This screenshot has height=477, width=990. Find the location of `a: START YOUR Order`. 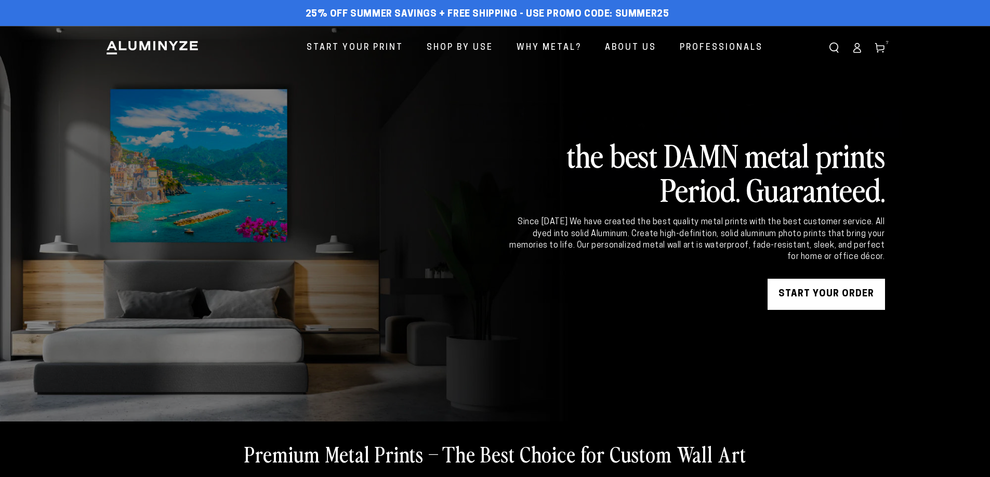

a: START YOUR Order is located at coordinates (826, 295).